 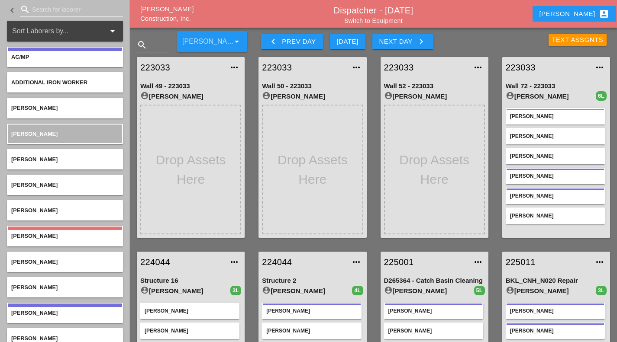 What do you see at coordinates (49, 82) in the screenshot?
I see `span: Additional Iron Worker` at bounding box center [49, 82].